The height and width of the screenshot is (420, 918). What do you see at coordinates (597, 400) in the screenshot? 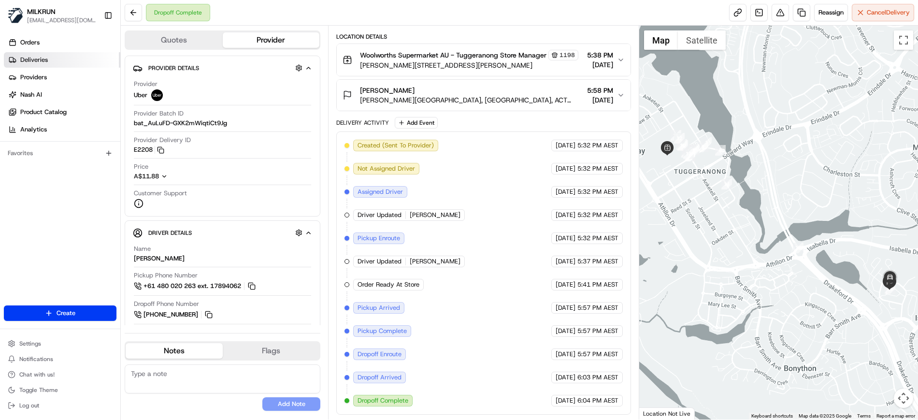
I see `span: 6:04 PM AEST` at bounding box center [597, 400].